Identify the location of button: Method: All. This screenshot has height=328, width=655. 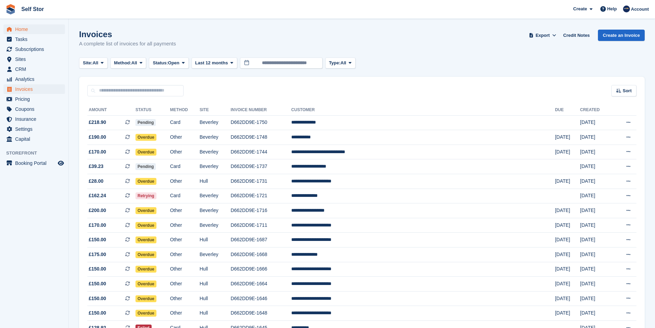
(128, 63).